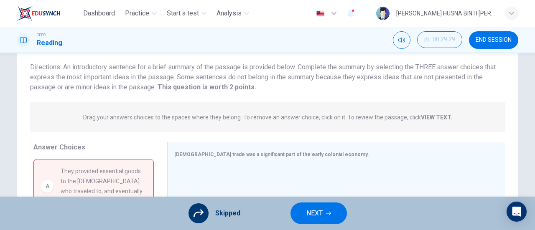  I want to click on button: NEXT, so click(319, 214).